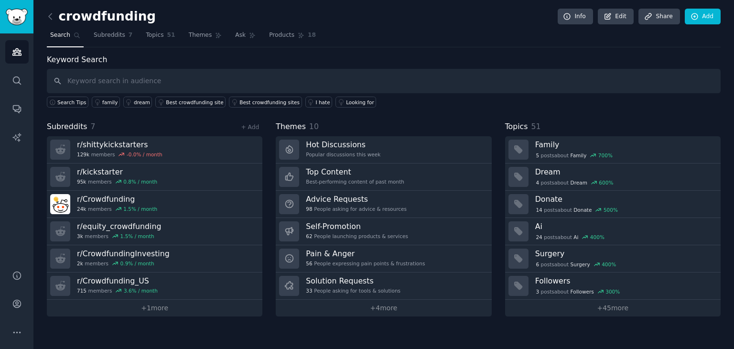 This screenshot has width=734, height=349. Describe the element at coordinates (582, 291) in the screenshot. I see `span: Followers` at that location.